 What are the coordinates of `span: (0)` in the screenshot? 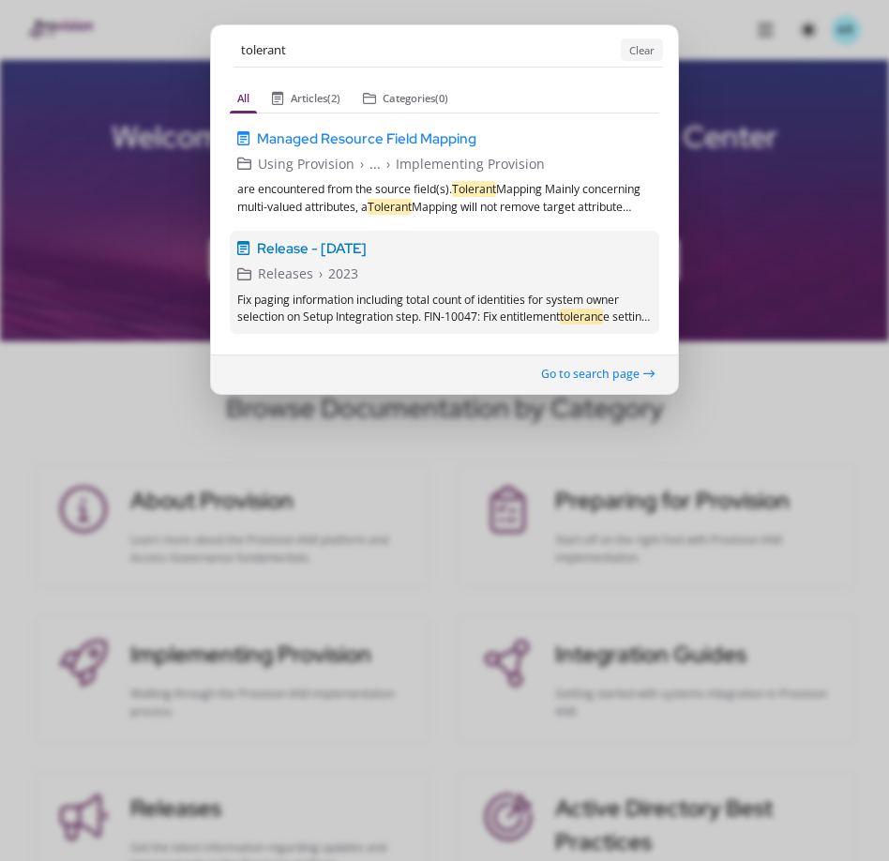 It's located at (442, 97).